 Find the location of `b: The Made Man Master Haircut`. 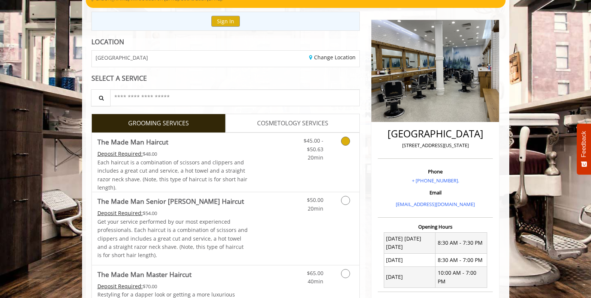

b: The Made Man Master Haircut is located at coordinates (144, 274).